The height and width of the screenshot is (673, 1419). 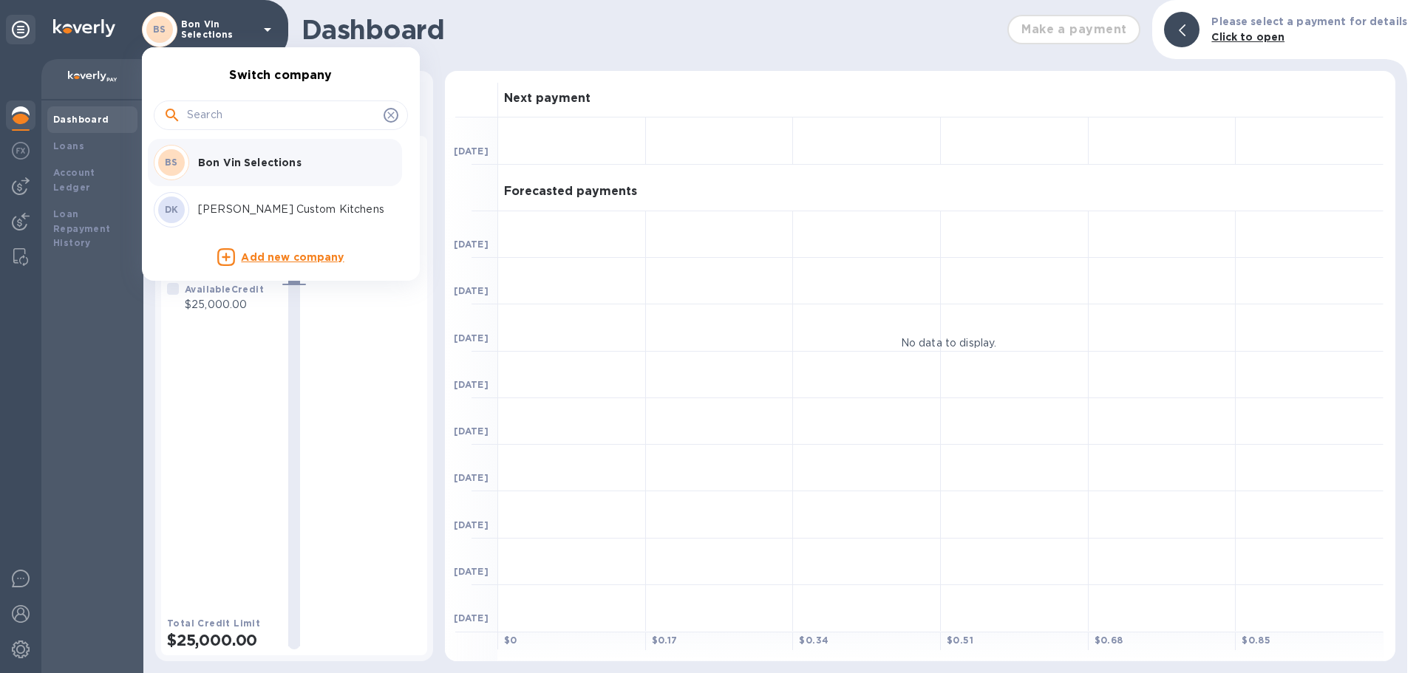 I want to click on p: Add new company, so click(x=292, y=258).